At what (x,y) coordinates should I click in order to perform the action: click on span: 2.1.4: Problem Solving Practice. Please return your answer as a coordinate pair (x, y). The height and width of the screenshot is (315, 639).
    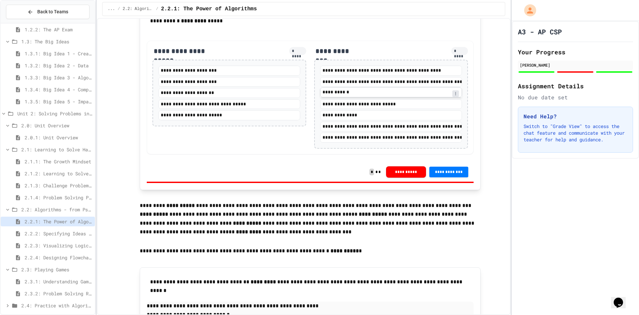
    Looking at the image, I should click on (58, 197).